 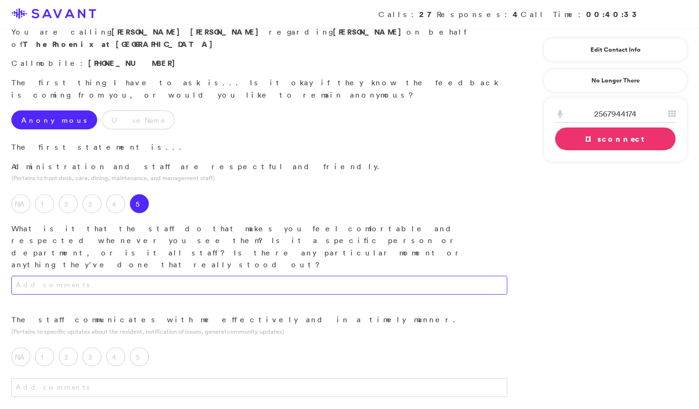 I want to click on a: Disconnect, so click(x=615, y=139).